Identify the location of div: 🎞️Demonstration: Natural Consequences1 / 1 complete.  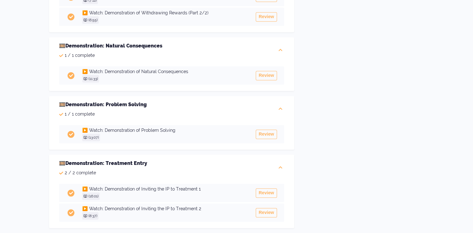
(172, 50).